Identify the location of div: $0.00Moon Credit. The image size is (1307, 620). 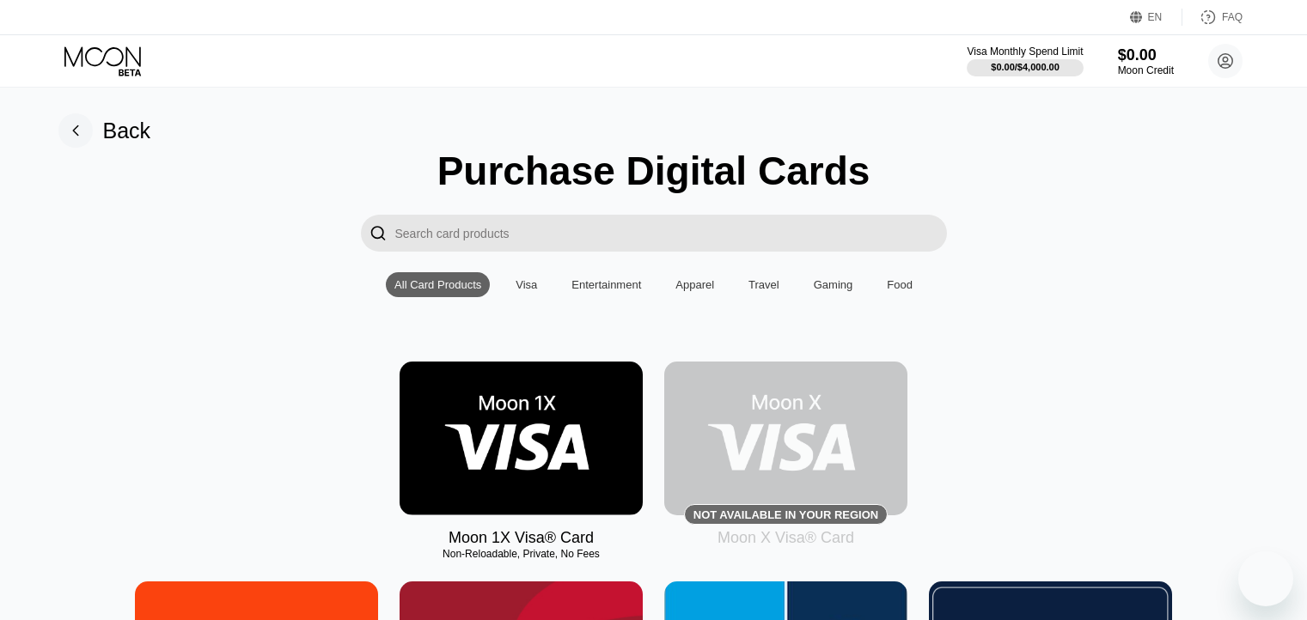
(1145, 61).